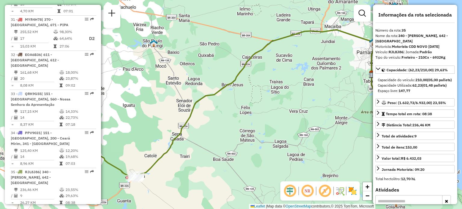 Image resolution: width=462 pixels, height=209 pixels. I want to click on a: Jornada Motorista: 09:20, so click(415, 169).